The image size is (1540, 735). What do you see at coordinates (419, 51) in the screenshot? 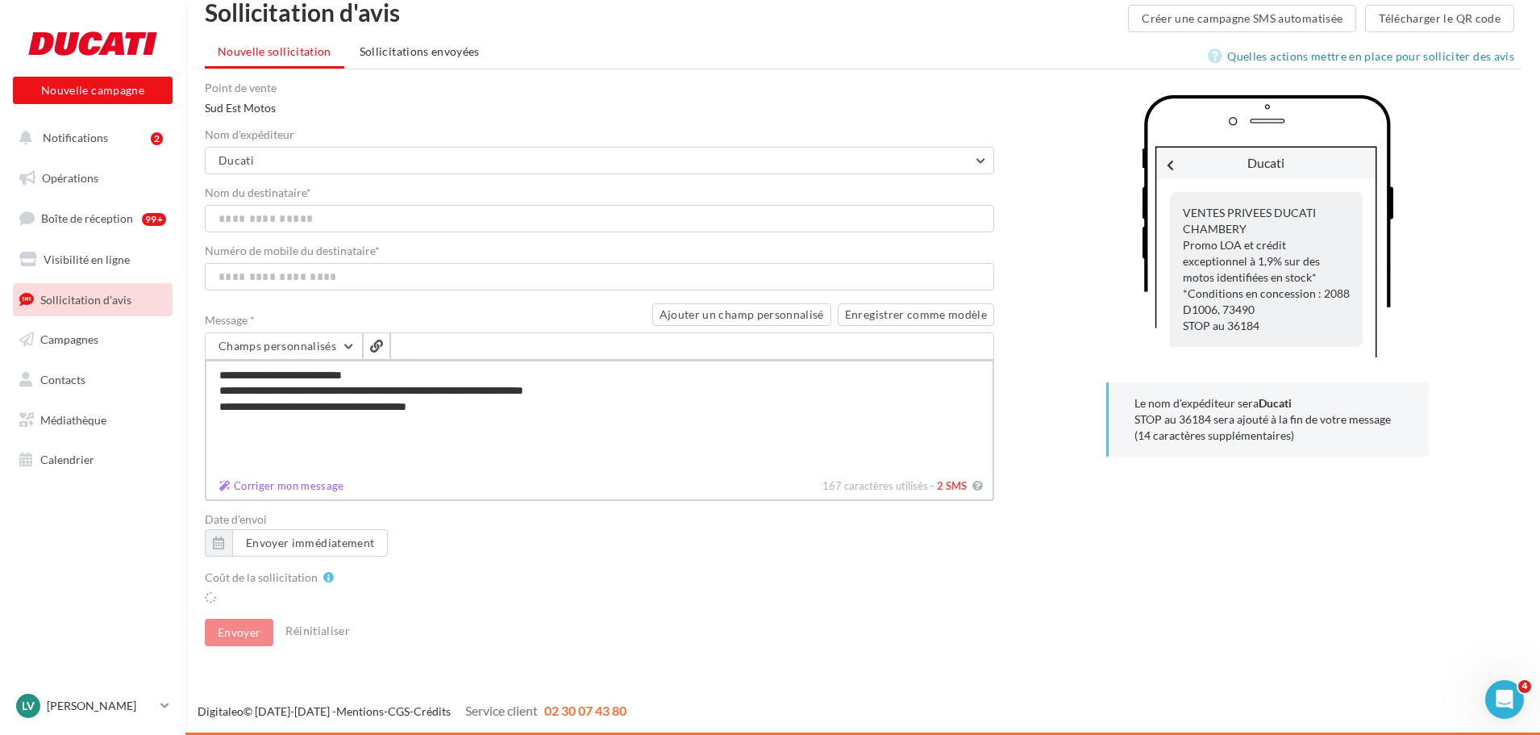
I see `span: Sollicitations envoyées` at bounding box center [419, 51].